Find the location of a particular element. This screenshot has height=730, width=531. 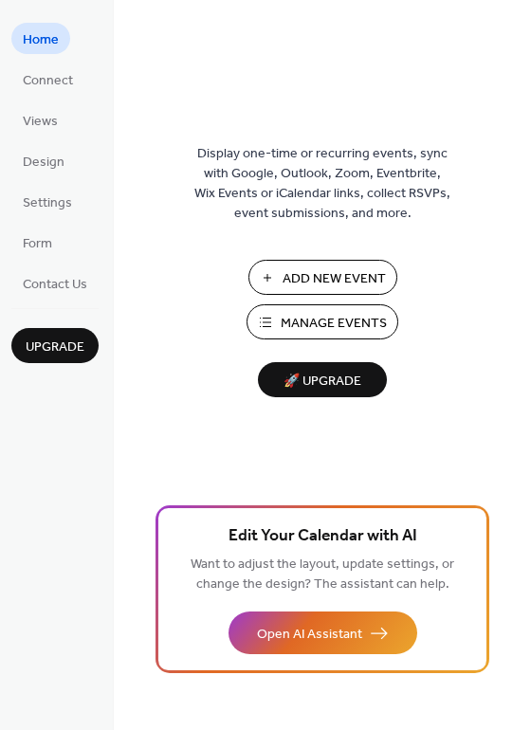

a: Home is located at coordinates (41, 38).